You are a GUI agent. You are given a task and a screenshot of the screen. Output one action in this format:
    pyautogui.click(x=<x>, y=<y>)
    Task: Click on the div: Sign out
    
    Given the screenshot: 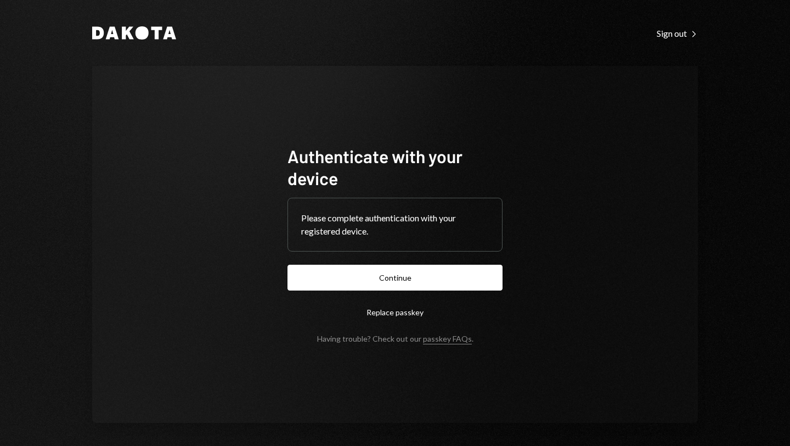 What is the action you would take?
    pyautogui.click(x=677, y=33)
    